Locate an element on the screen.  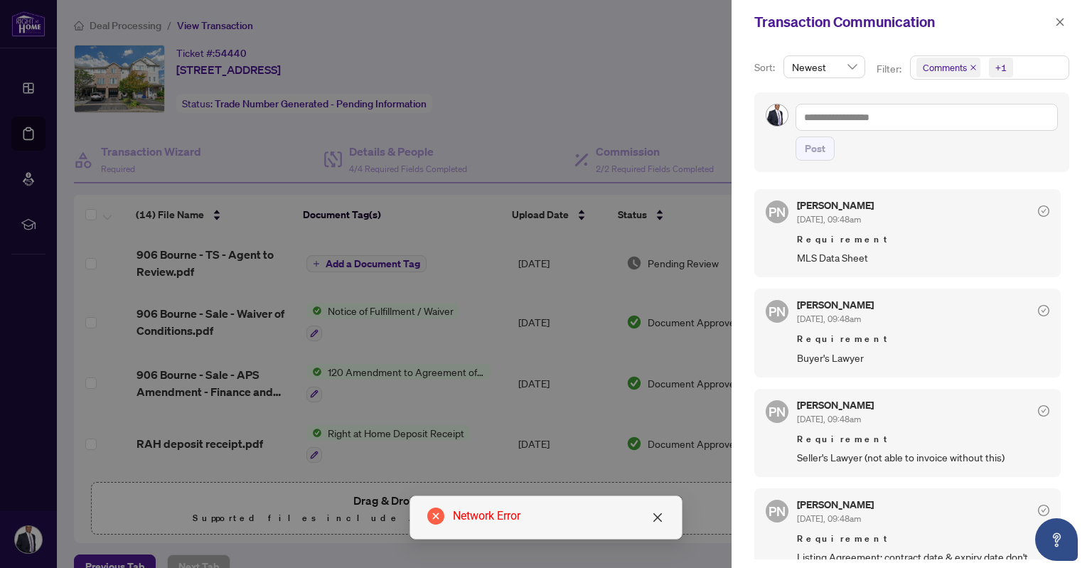
p: Filter: is located at coordinates (890, 69).